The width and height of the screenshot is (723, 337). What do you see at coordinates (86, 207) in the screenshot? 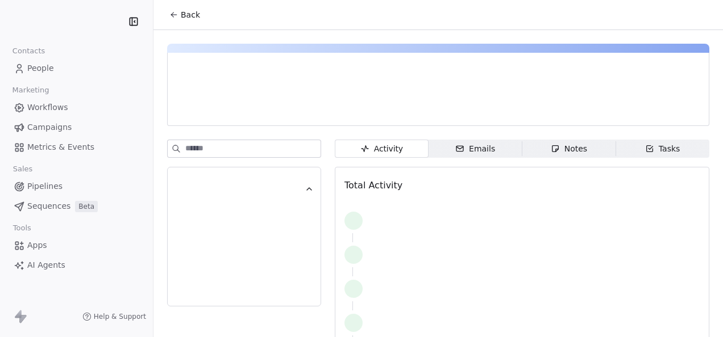
I see `span: Beta` at bounding box center [86, 207].